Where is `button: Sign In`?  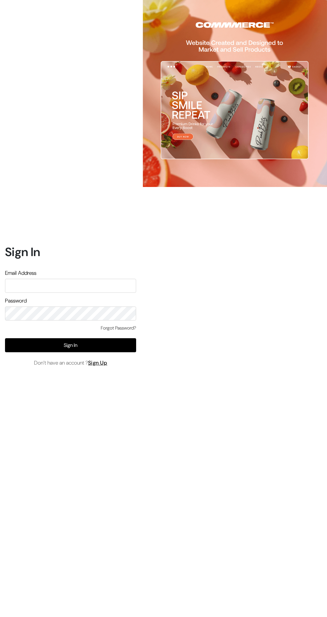
button: Sign In is located at coordinates (70, 345).